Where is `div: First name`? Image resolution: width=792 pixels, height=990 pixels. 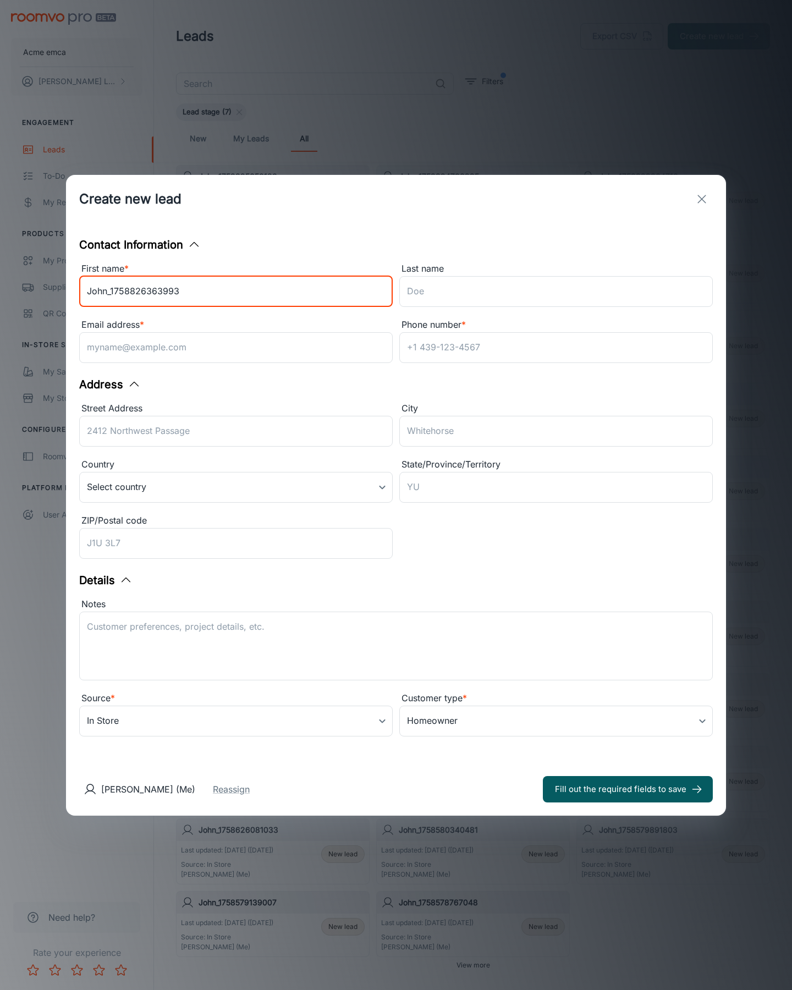 div: First name is located at coordinates (236, 269).